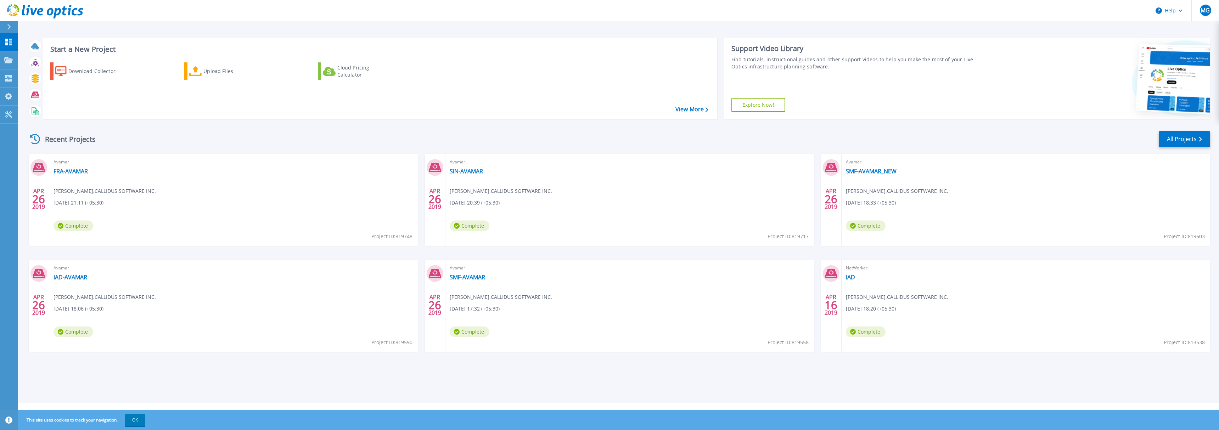  What do you see at coordinates (379, 49) in the screenshot?
I see `h3: Start a New Project` at bounding box center [379, 49].